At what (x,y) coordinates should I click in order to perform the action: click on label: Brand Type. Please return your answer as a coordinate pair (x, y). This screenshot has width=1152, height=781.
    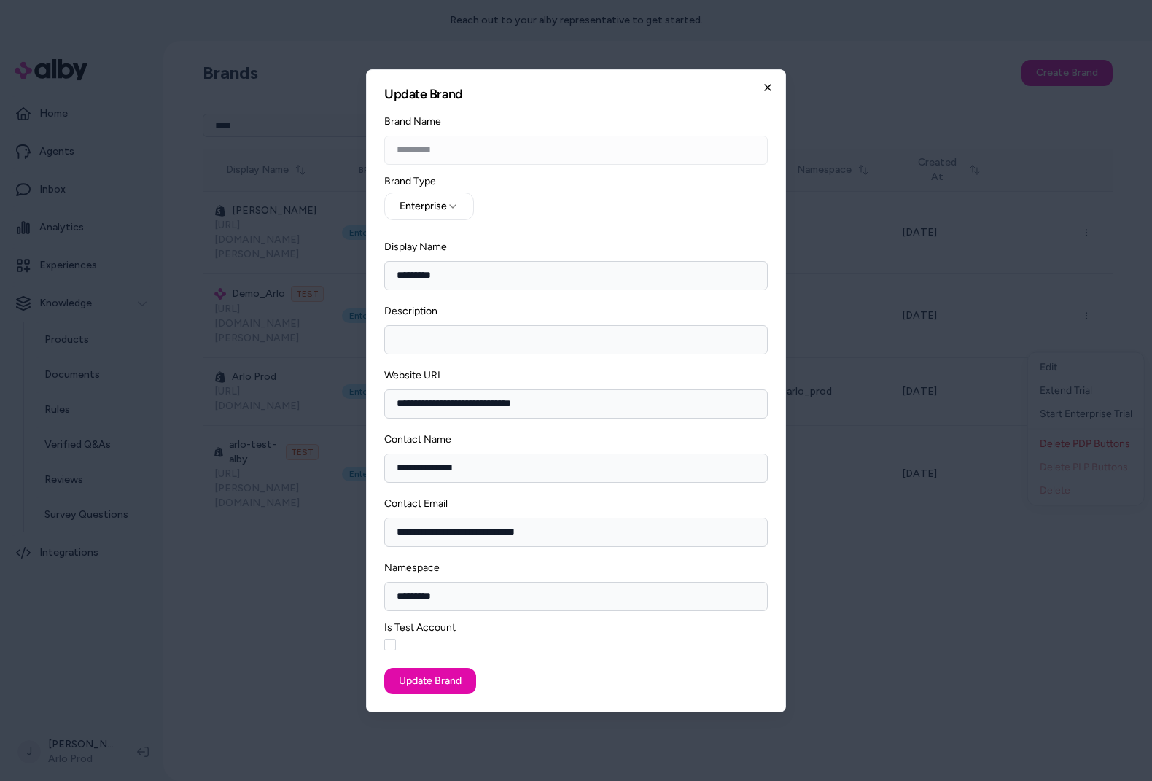
    Looking at the image, I should click on (576, 181).